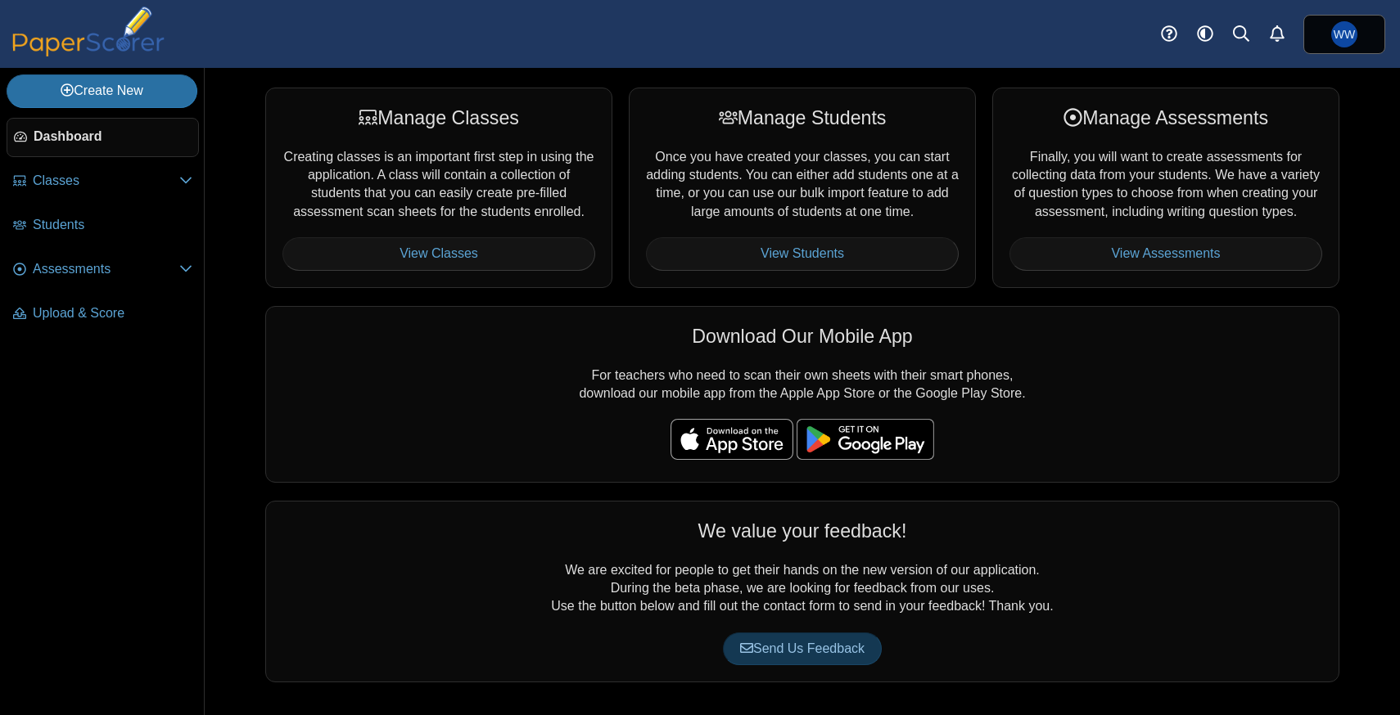  What do you see at coordinates (102, 226) in the screenshot?
I see `a: Students` at bounding box center [102, 226].